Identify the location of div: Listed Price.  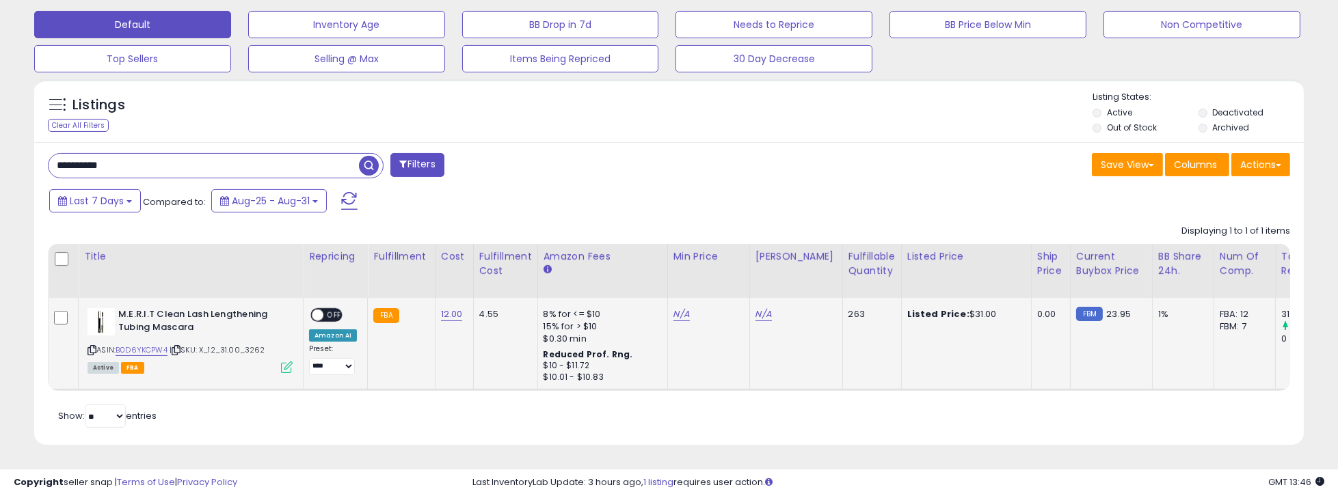
(966, 256).